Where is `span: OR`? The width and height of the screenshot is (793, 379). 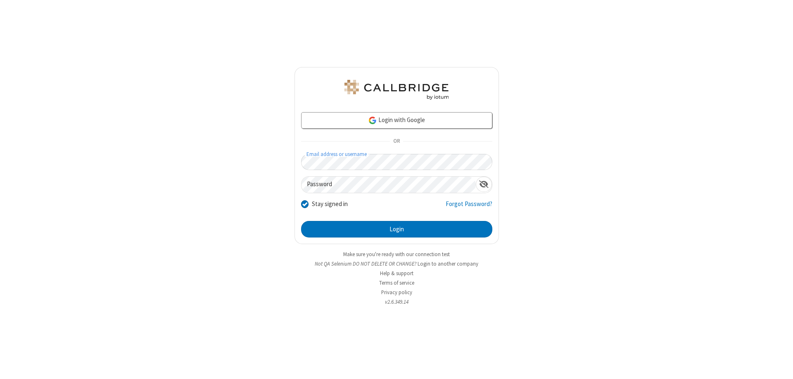
span: OR is located at coordinates (397, 141).